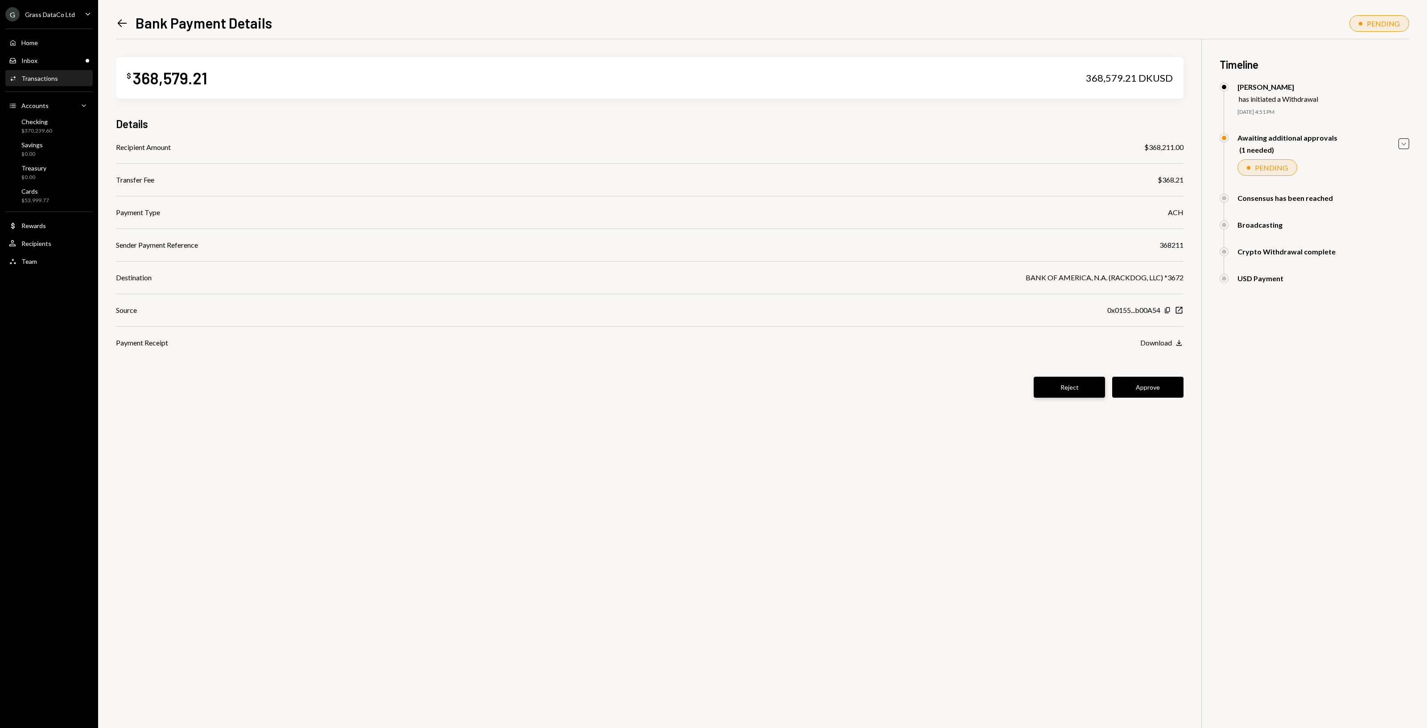 The image size is (1427, 728). I want to click on div: Transfer Fee, so click(135, 180).